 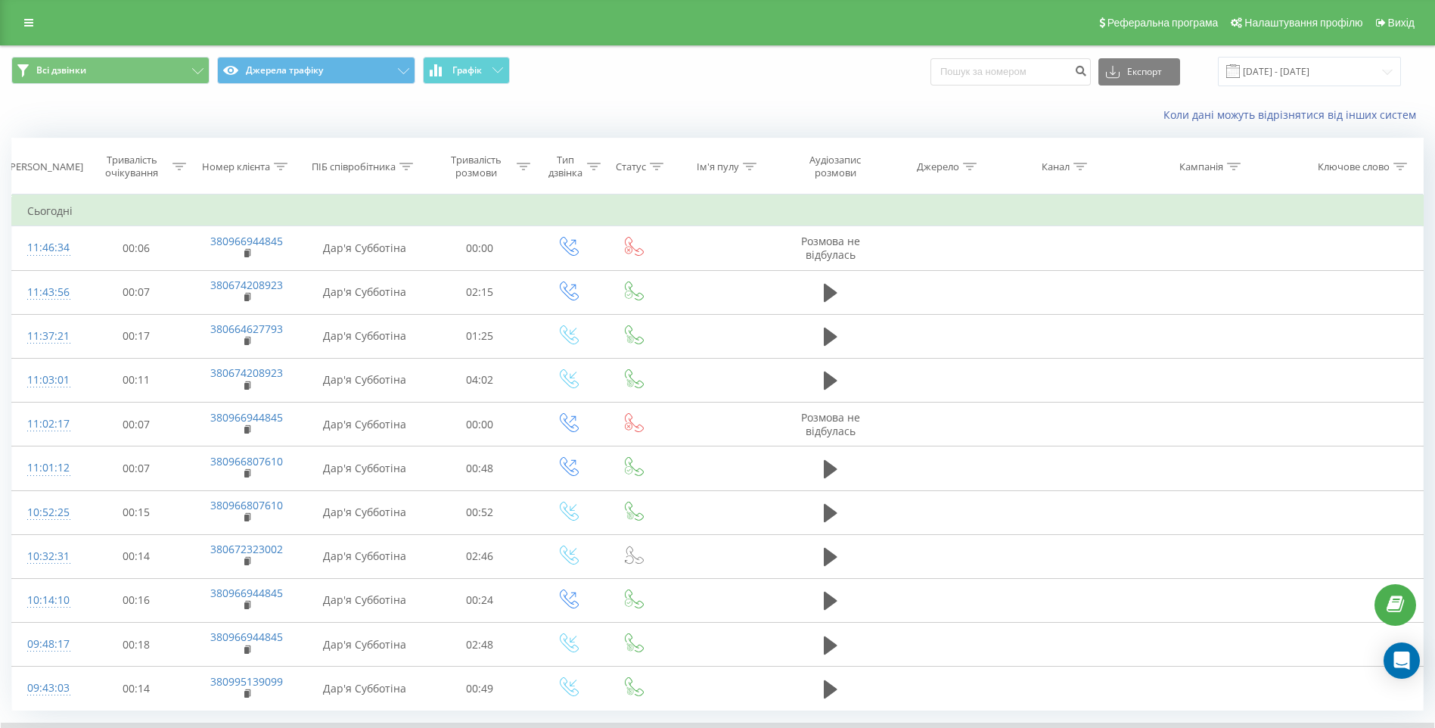 What do you see at coordinates (480, 556) in the screenshot?
I see `td: 02:46` at bounding box center [480, 556].